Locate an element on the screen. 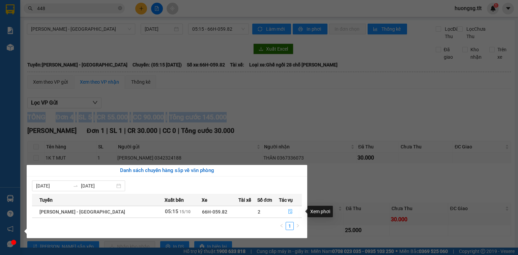  span: Xe is located at coordinates (204, 200).